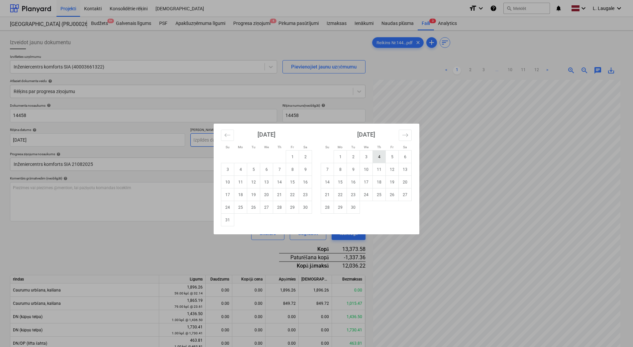 Image resolution: width=633 pixels, height=347 pixels. Describe the element at coordinates (227, 220) in the screenshot. I see `td: Sunday, August 31, 2025` at that location.